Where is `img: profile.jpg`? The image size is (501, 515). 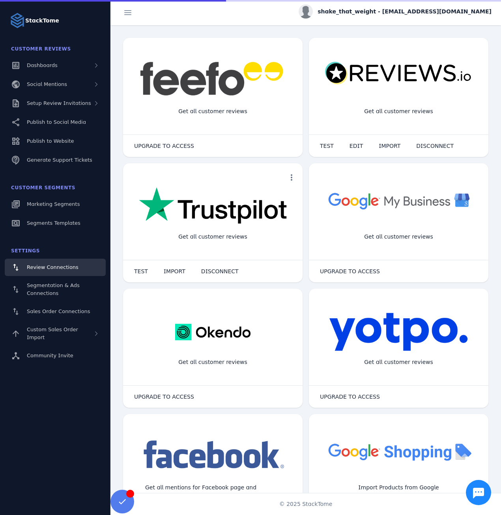 img: profile.jpg is located at coordinates (306, 11).